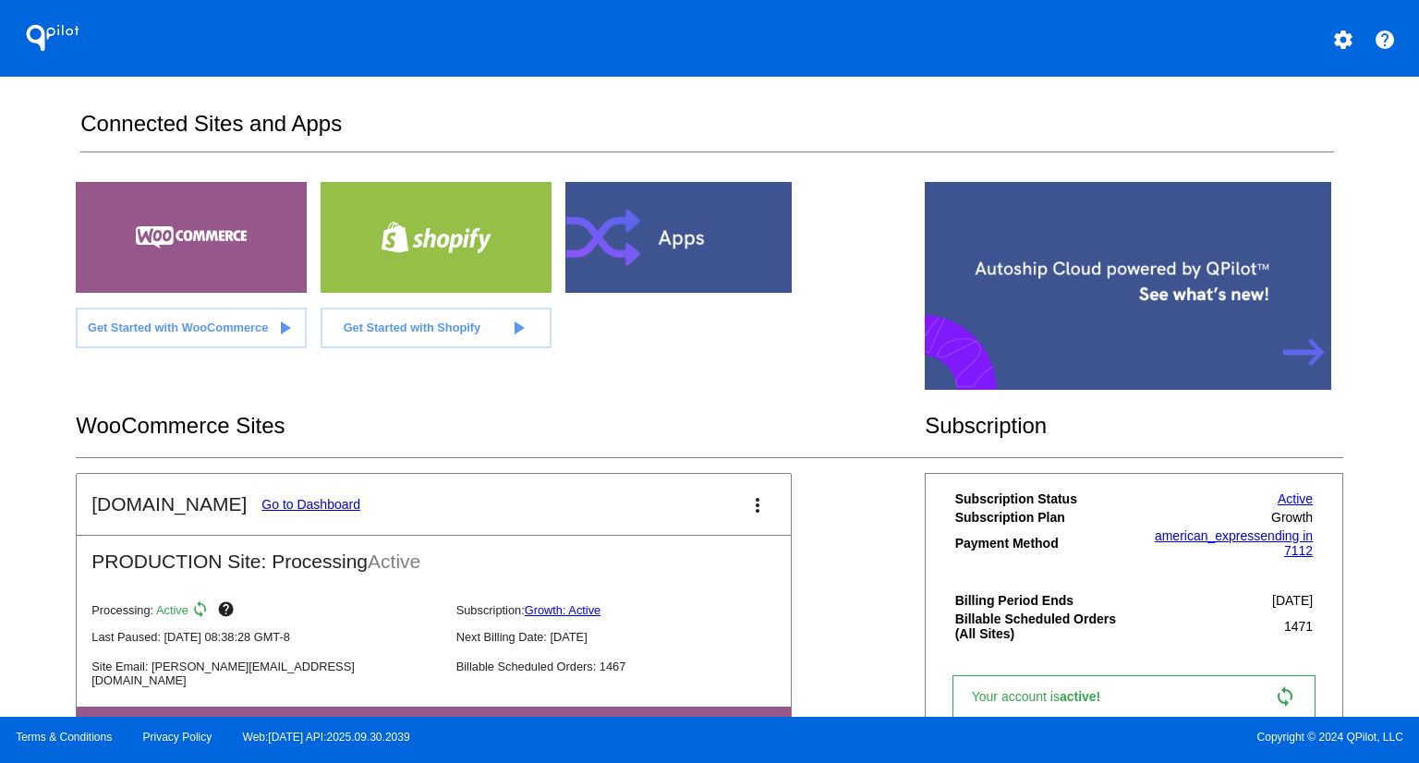  I want to click on th: Subscription Plan, so click(1044, 517).